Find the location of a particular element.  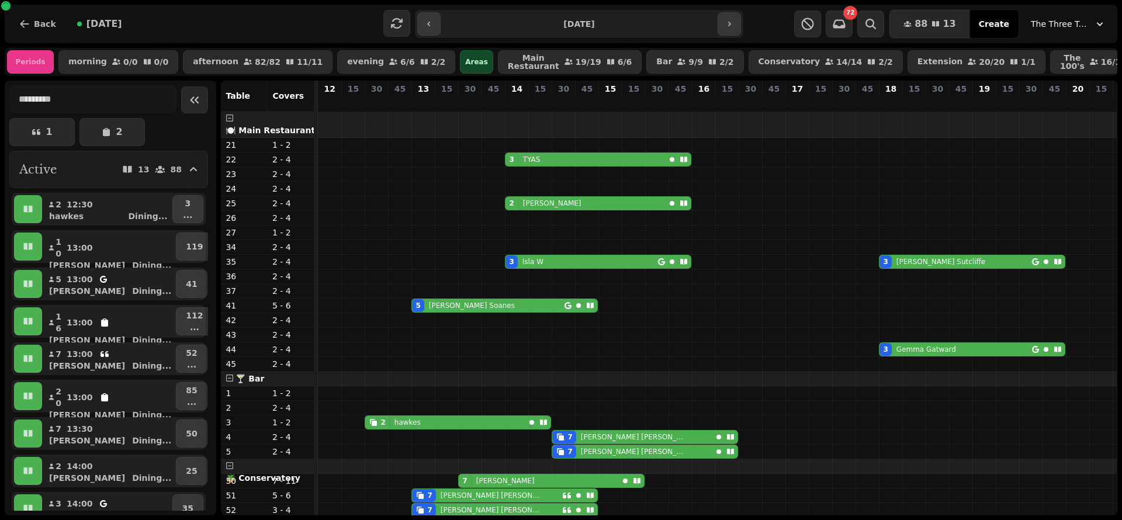

p: 1 / 1 is located at coordinates (1028, 62).